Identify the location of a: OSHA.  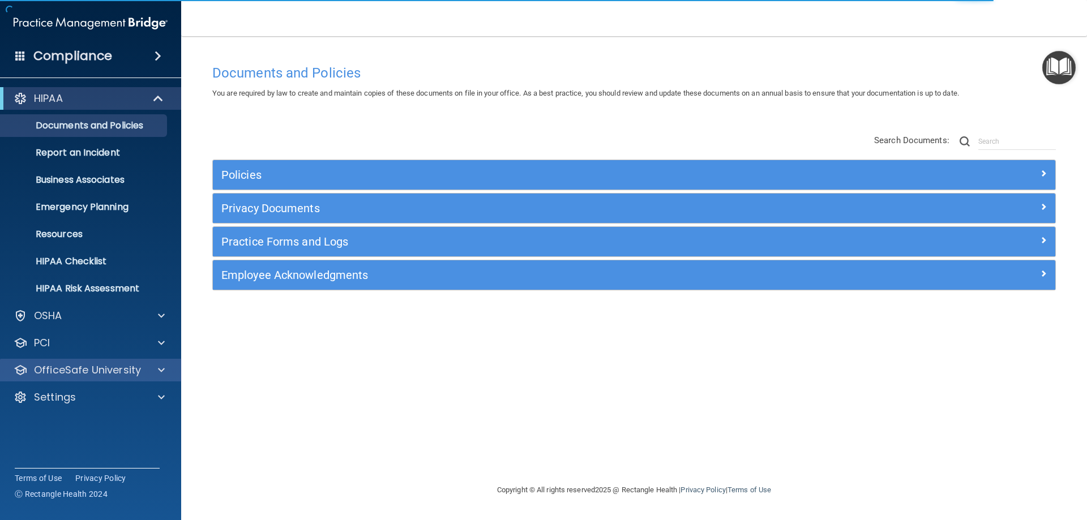
(89, 316).